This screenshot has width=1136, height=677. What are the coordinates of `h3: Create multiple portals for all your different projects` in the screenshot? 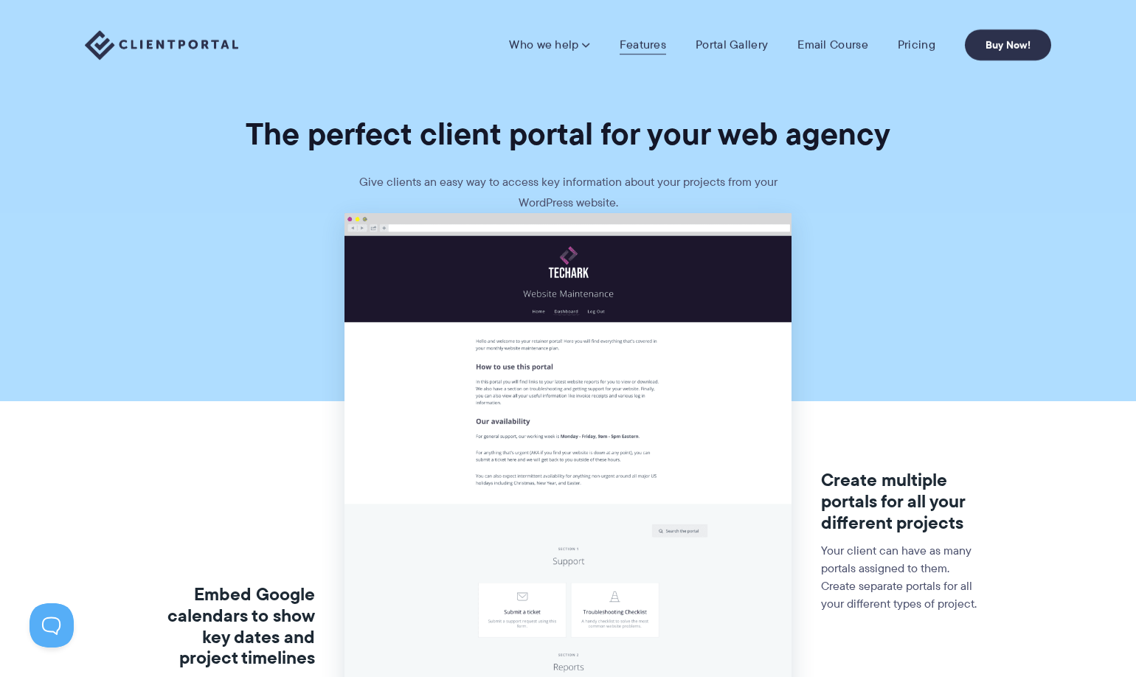 It's located at (901, 502).